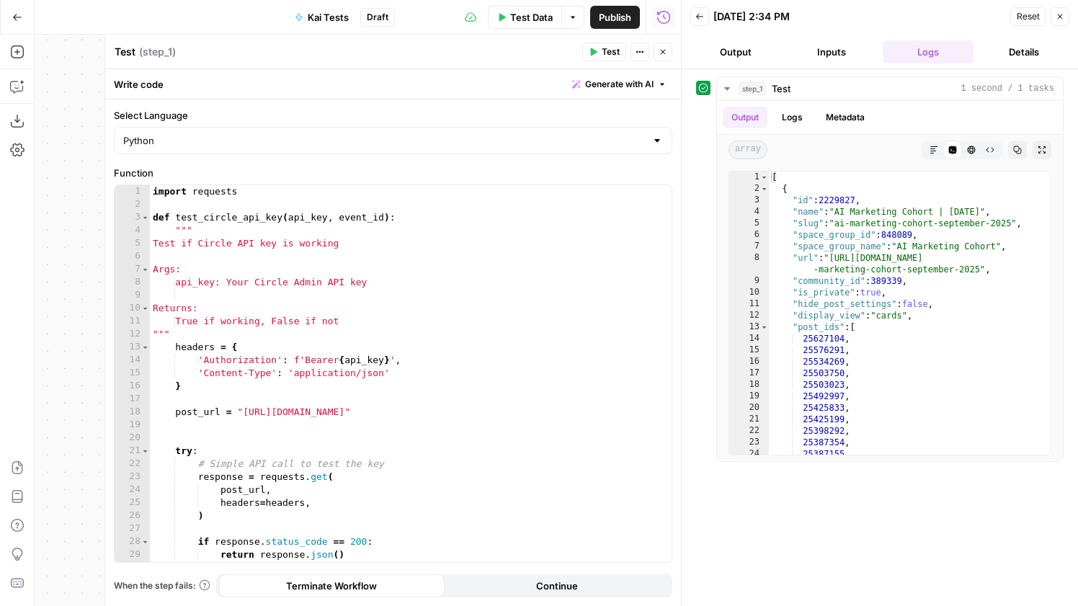 The height and width of the screenshot is (606, 1078). What do you see at coordinates (393, 115) in the screenshot?
I see `label: Select Language` at bounding box center [393, 115].